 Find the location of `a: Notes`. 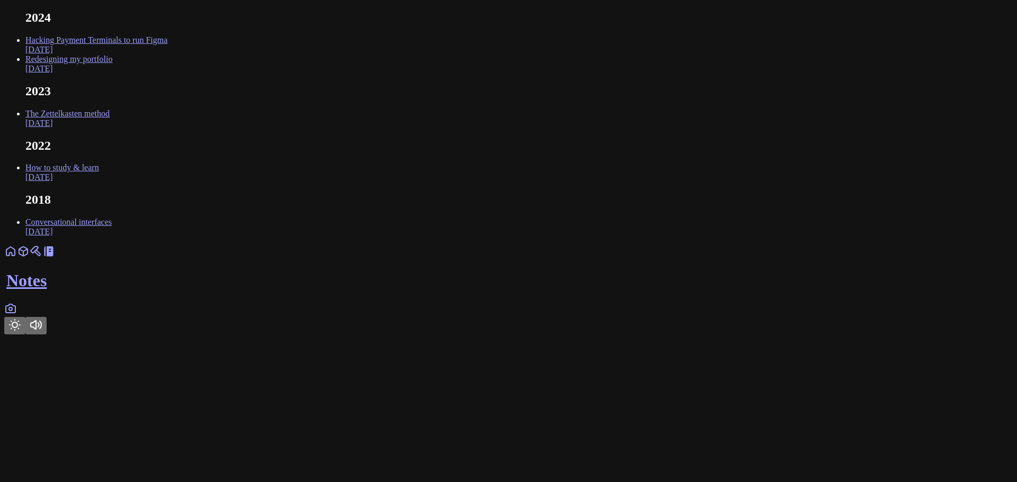

a: Notes is located at coordinates (508, 271).